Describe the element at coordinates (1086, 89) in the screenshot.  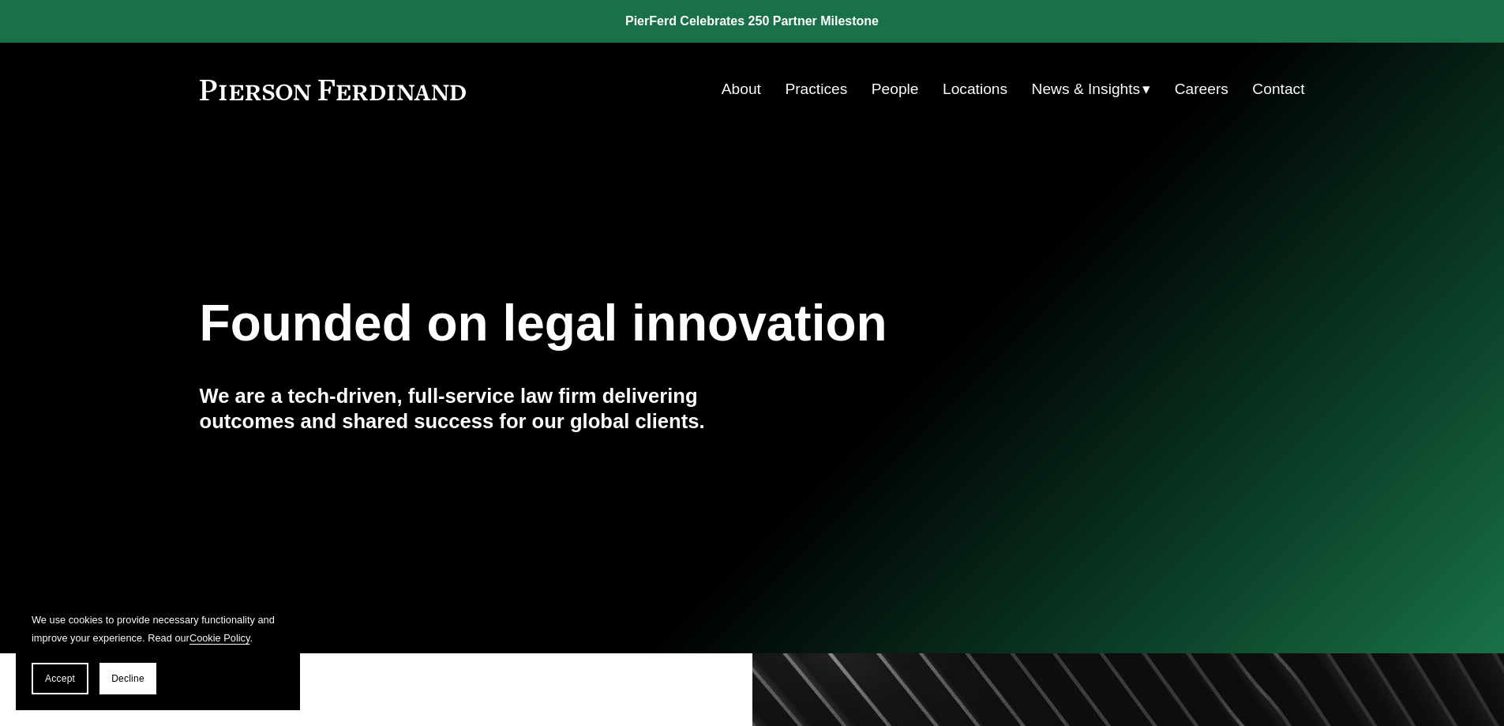
I see `span: News & Insights` at that location.